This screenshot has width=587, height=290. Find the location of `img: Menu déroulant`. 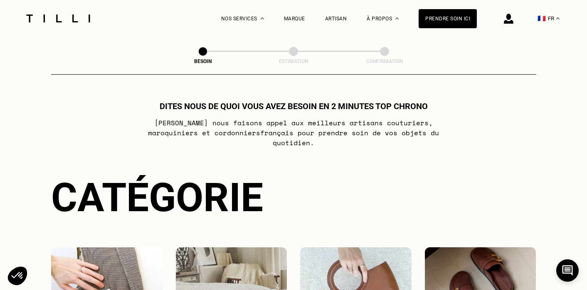

img: Menu déroulant is located at coordinates (262, 18).